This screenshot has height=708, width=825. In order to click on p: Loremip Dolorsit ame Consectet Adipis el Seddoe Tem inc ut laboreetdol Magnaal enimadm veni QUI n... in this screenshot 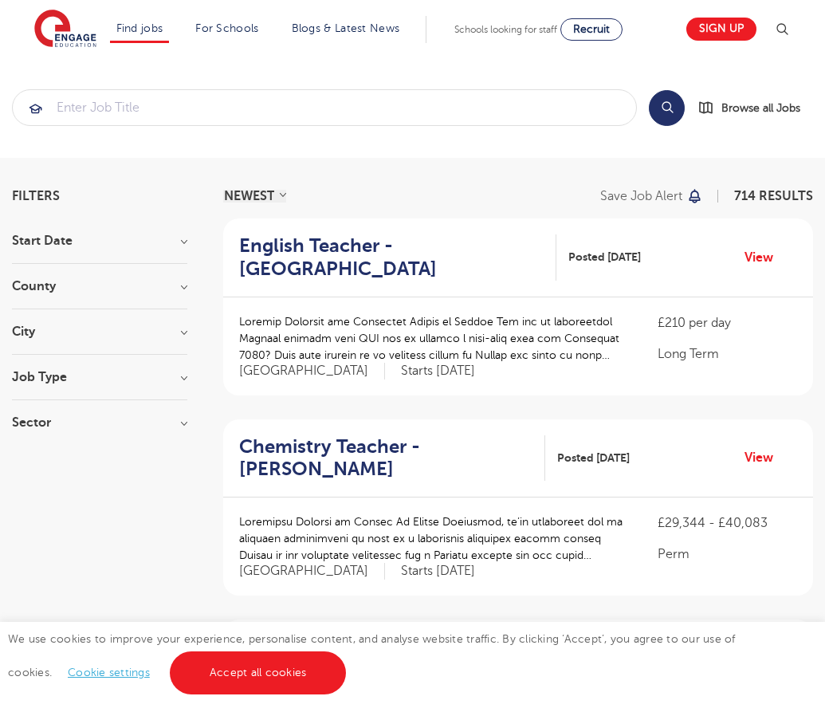, I will do `click(432, 338)`.